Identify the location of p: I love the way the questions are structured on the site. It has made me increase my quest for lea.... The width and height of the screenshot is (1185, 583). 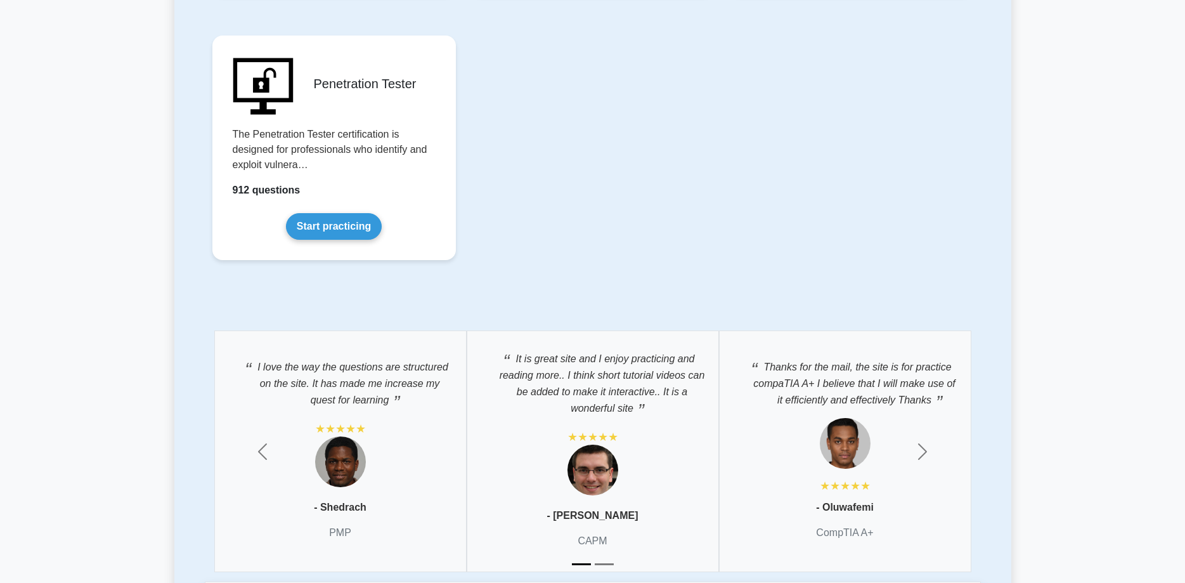
(340, 380).